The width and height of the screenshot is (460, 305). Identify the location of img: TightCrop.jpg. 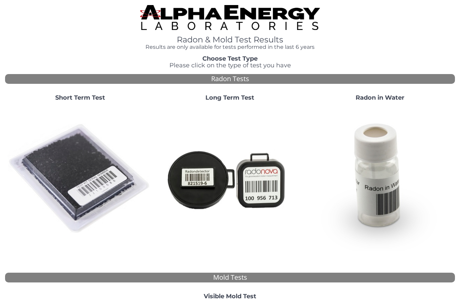
(230, 18).